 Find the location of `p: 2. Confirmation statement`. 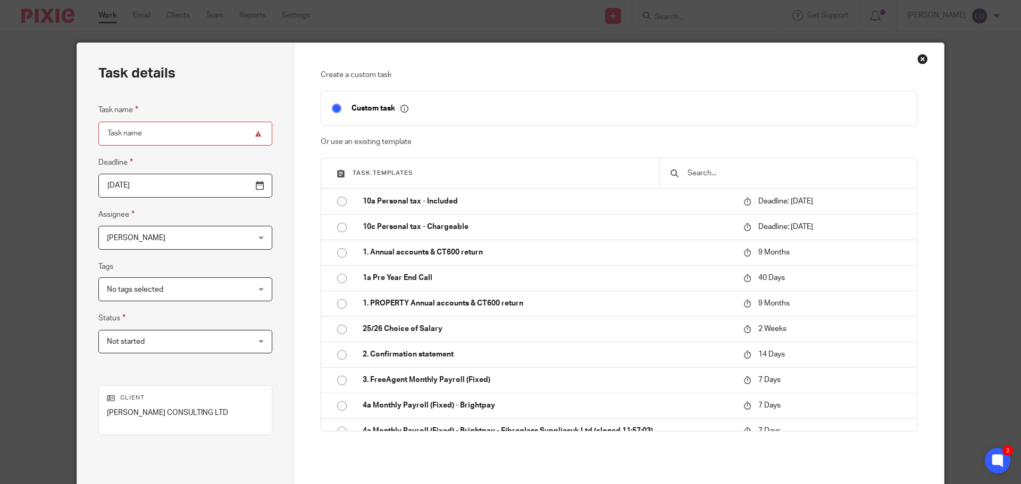

p: 2. Confirmation statement is located at coordinates (548, 355).